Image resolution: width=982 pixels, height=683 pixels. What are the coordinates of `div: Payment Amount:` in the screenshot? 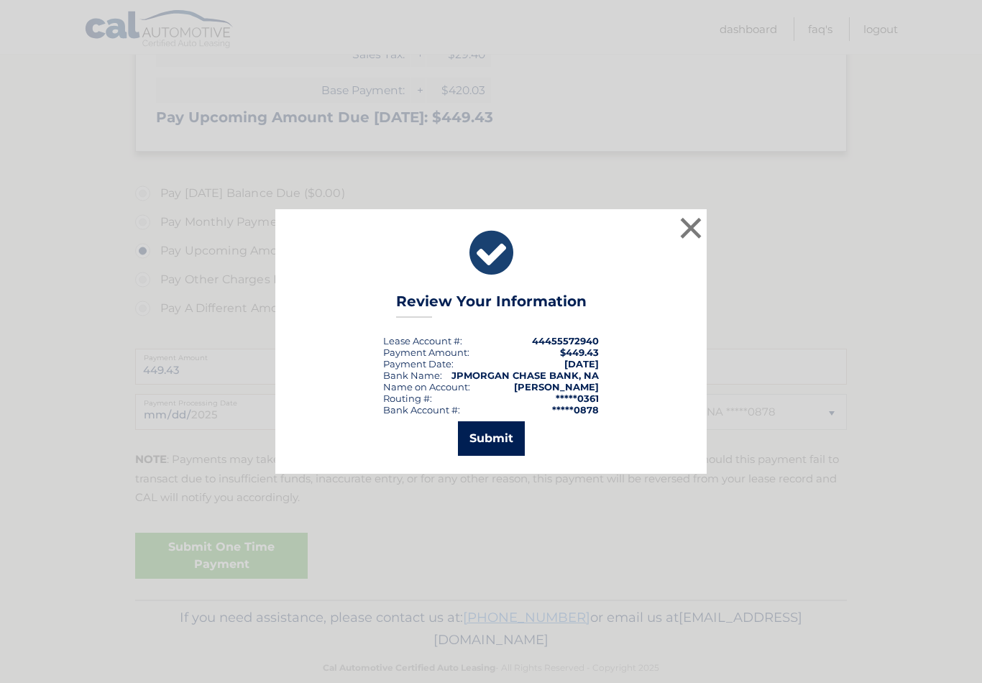 It's located at (426, 352).